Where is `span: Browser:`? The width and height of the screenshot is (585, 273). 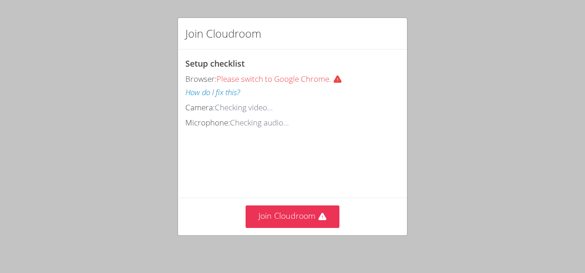 span: Browser: is located at coordinates (201, 79).